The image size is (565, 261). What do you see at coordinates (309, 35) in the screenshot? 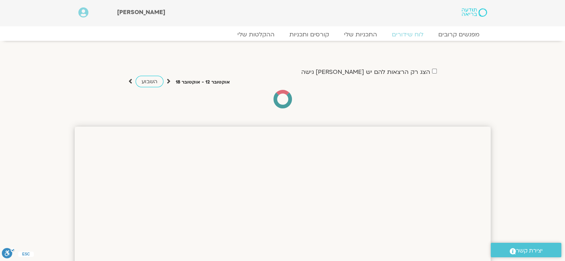
I see `a: קורסים ותכניות` at bounding box center [309, 35].